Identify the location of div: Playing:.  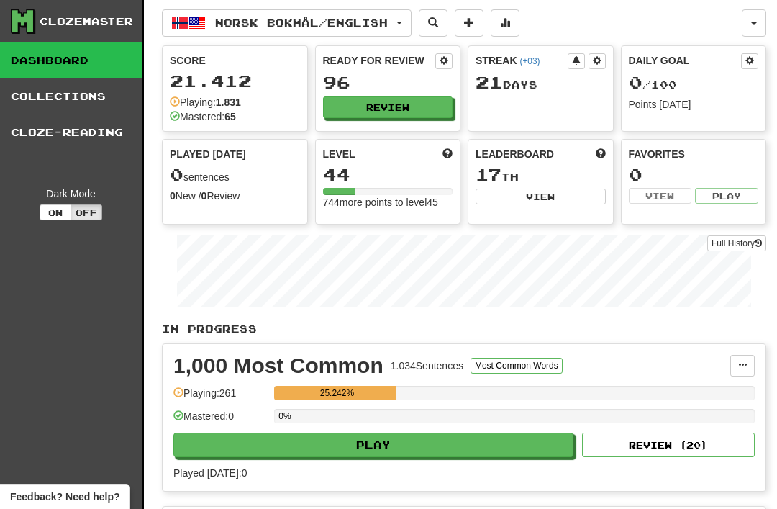
(205, 102).